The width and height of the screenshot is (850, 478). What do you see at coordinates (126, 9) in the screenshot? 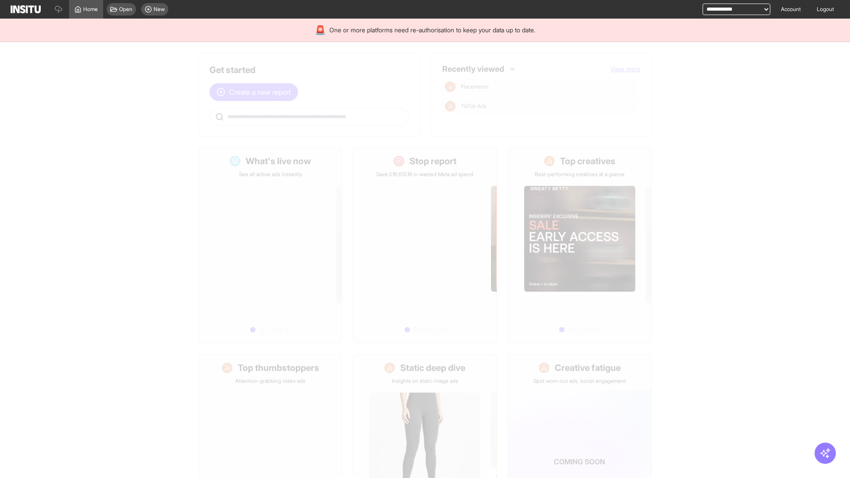
I see `span: Open` at bounding box center [126, 9].